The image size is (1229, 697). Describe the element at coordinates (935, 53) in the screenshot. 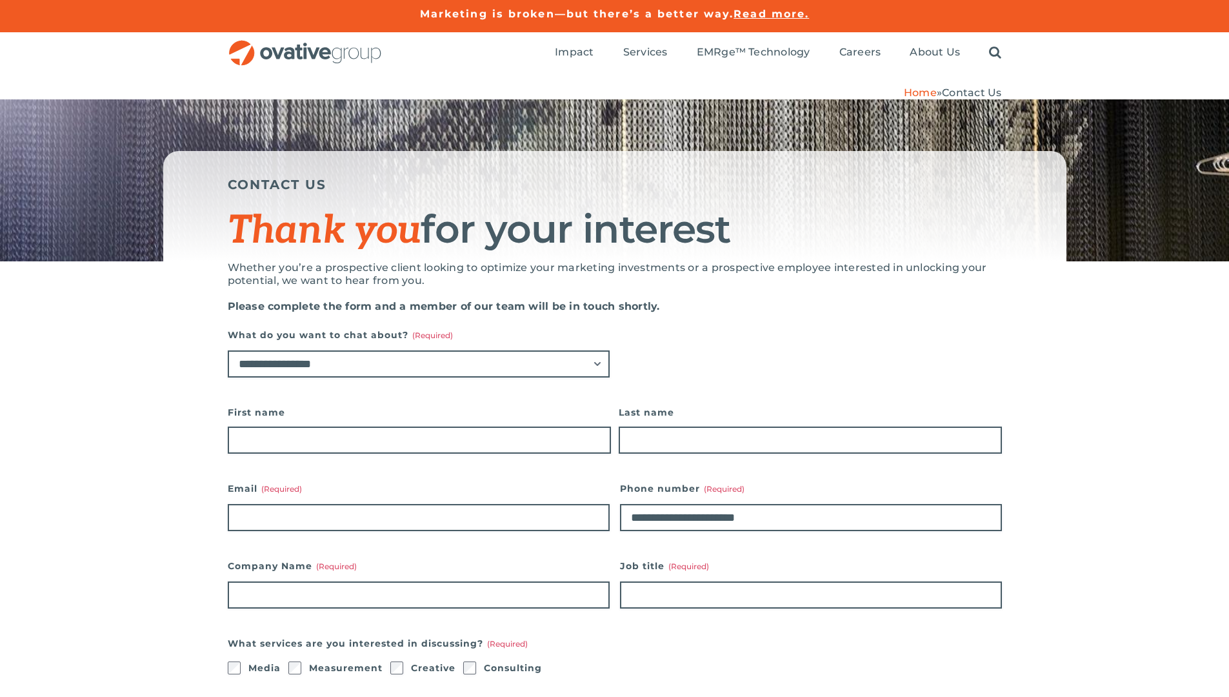

I see `a: About Us` at that location.